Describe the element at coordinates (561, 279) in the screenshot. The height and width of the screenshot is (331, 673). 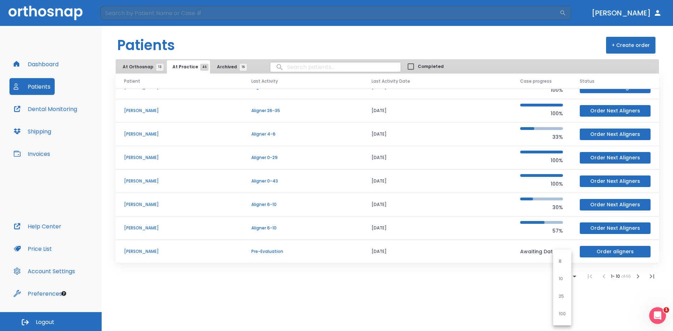
I see `p: 10` at that location.